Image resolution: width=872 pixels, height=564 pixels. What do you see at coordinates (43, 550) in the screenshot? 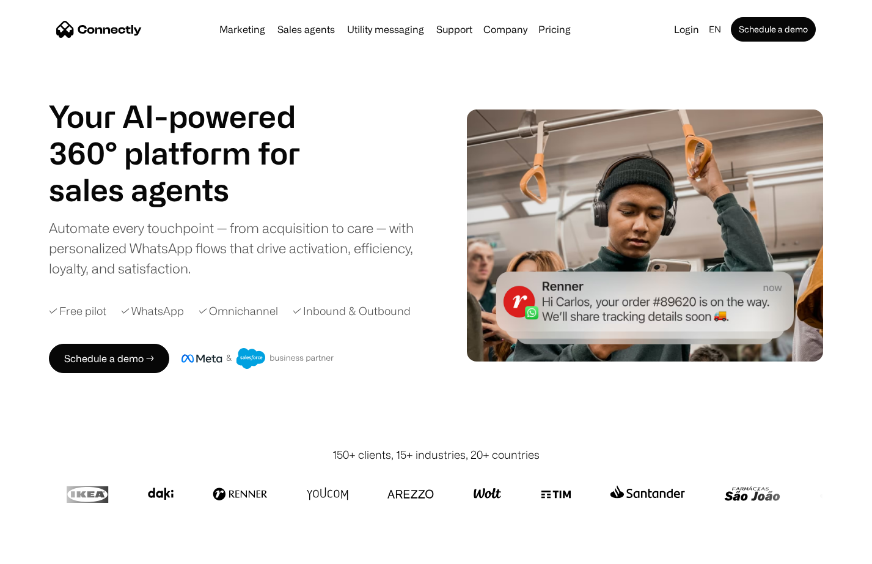
I see `aside: Language selected: English` at bounding box center [43, 550].